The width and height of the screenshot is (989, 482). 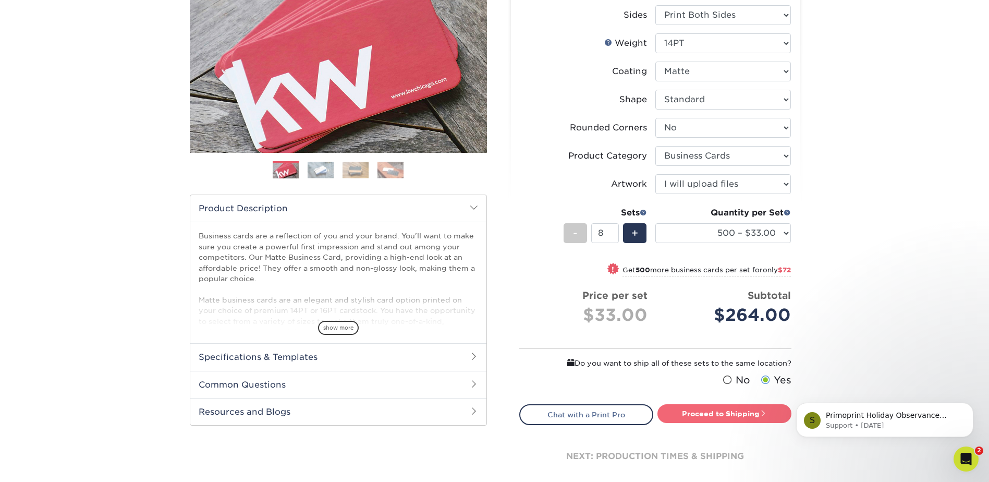 I want to click on span: show more, so click(x=338, y=327).